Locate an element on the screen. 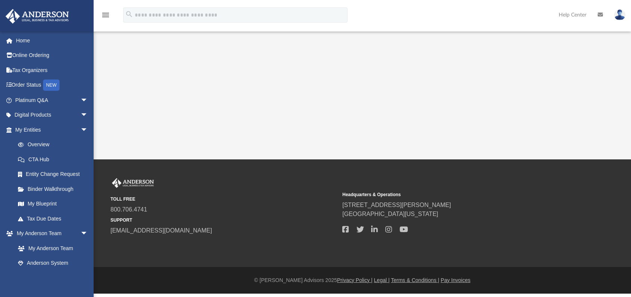  img: User Pic is located at coordinates (620, 15).